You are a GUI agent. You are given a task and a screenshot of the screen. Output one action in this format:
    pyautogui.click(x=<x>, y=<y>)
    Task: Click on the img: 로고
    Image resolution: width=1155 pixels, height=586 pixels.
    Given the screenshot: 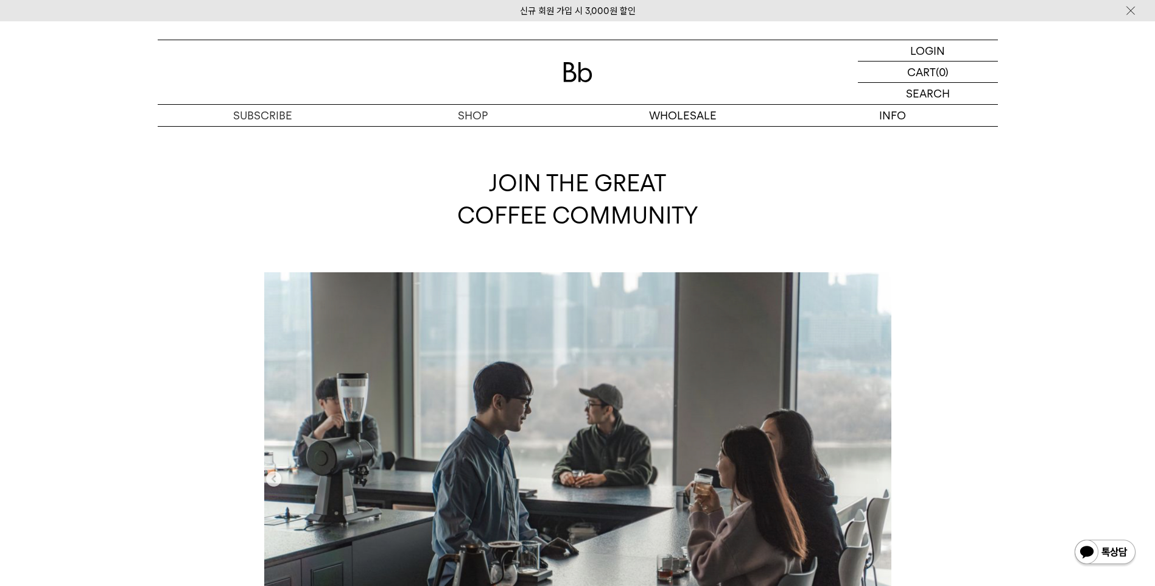 What is the action you would take?
    pyautogui.click(x=578, y=72)
    